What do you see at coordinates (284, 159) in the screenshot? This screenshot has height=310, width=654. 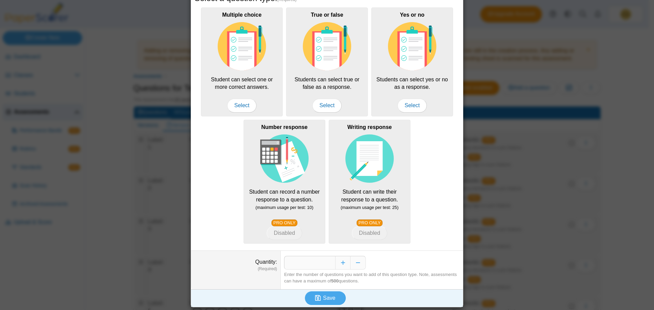 I see `img: item-type-number-response.svg` at bounding box center [284, 159].